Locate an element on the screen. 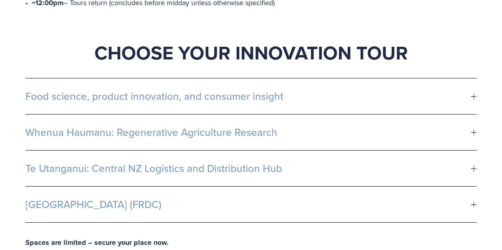  h1: Choose Your Innovation Tour is located at coordinates (251, 53).